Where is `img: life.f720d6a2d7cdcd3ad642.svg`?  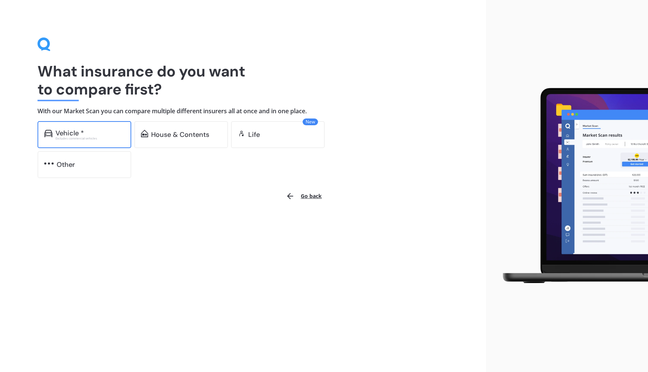 img: life.f720d6a2d7cdcd3ad642.svg is located at coordinates (242, 134).